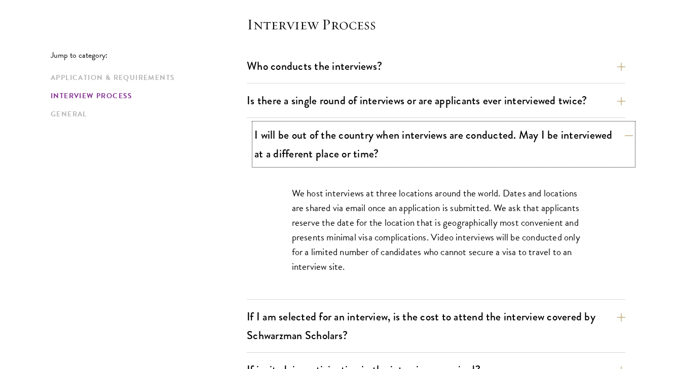 The height and width of the screenshot is (369, 676). Describe the element at coordinates (436, 24) in the screenshot. I see `h4: Interview Process` at that location.